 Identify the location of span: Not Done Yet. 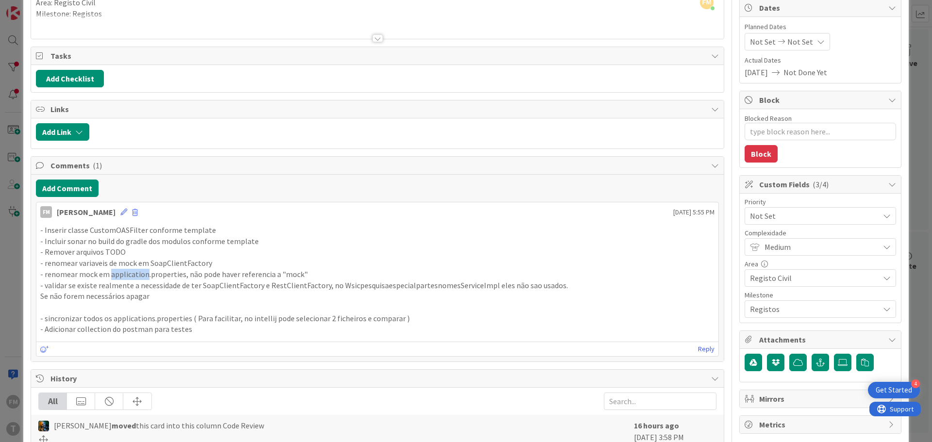
(806, 72).